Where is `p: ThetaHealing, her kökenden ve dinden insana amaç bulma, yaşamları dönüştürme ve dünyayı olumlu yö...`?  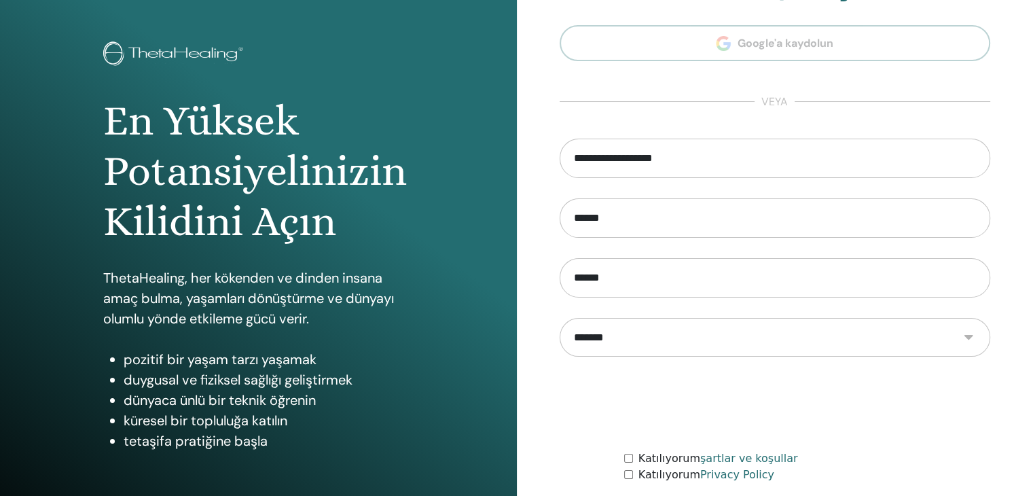
p: ThetaHealing, her kökenden ve dinden insana amaç bulma, yaşamları dönüştürme ve dünyayı olumlu yö... is located at coordinates (258, 298).